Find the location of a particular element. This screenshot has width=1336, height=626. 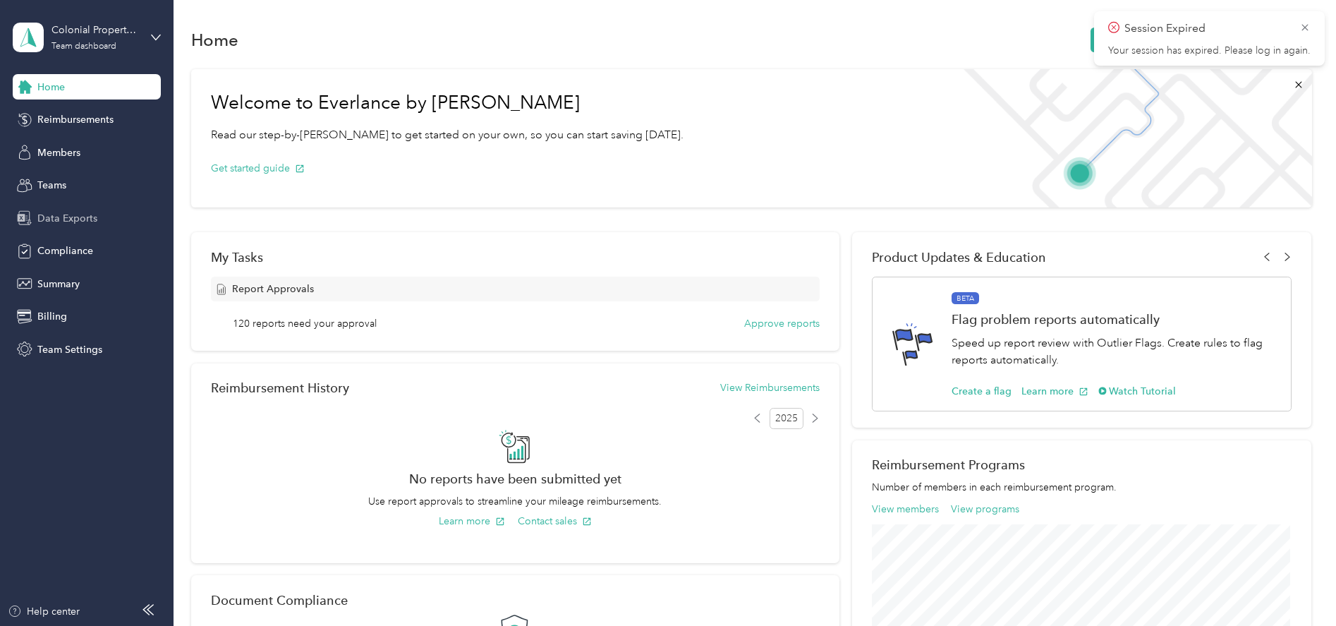

span: Compliance is located at coordinates (65, 250).